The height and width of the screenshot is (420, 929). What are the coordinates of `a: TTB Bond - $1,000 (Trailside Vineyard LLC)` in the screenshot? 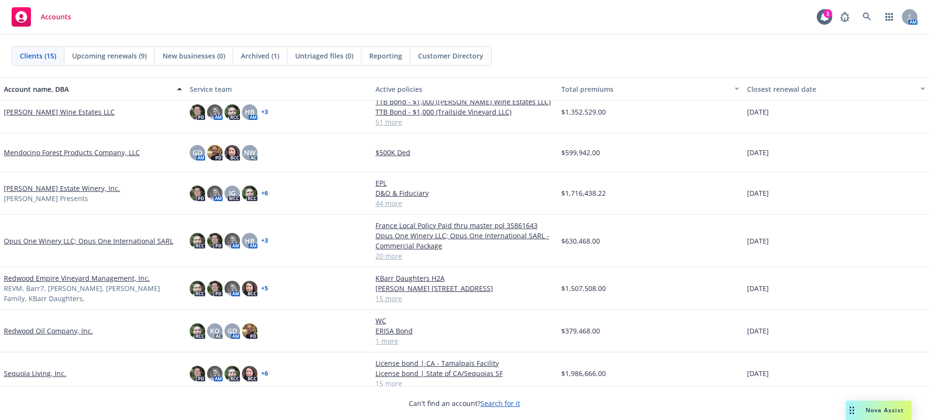 It's located at (464, 112).